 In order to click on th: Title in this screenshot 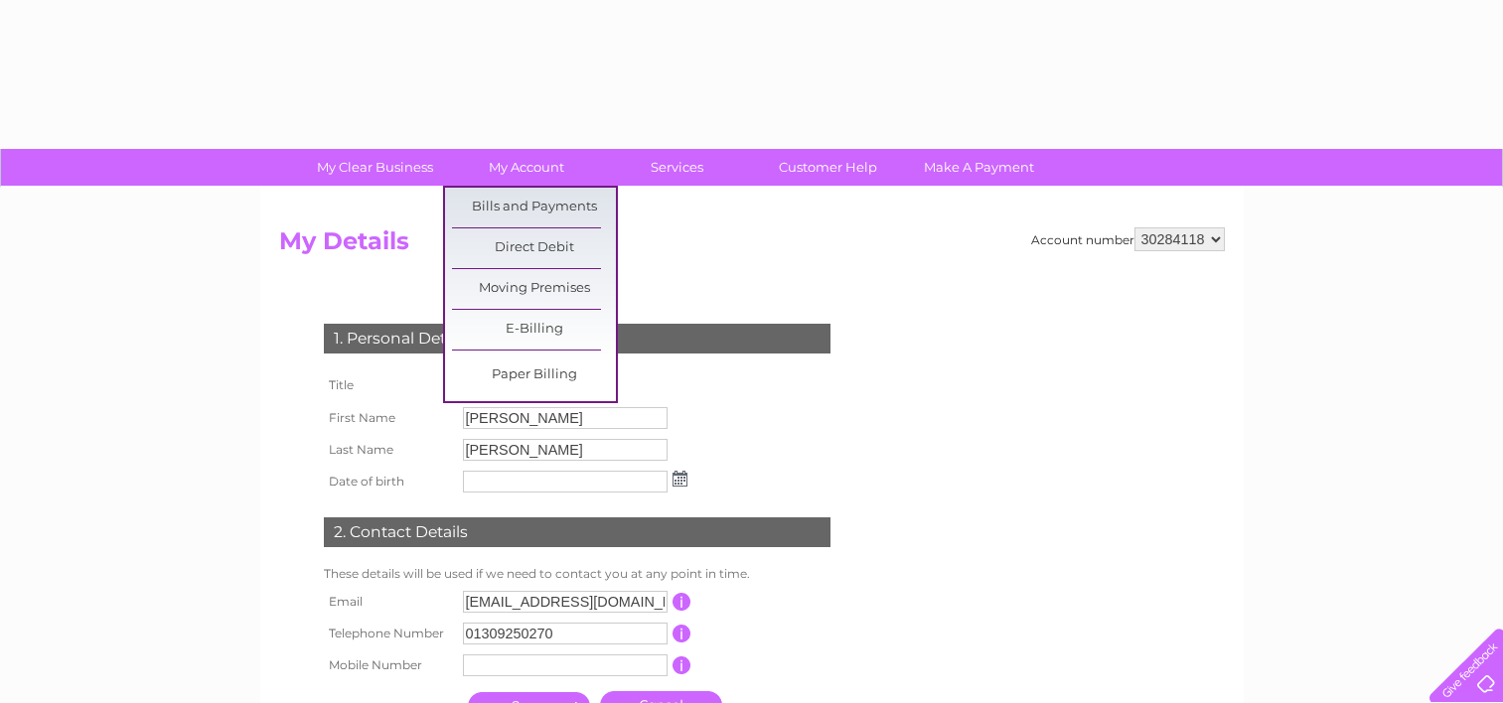, I will do `click(388, 385)`.